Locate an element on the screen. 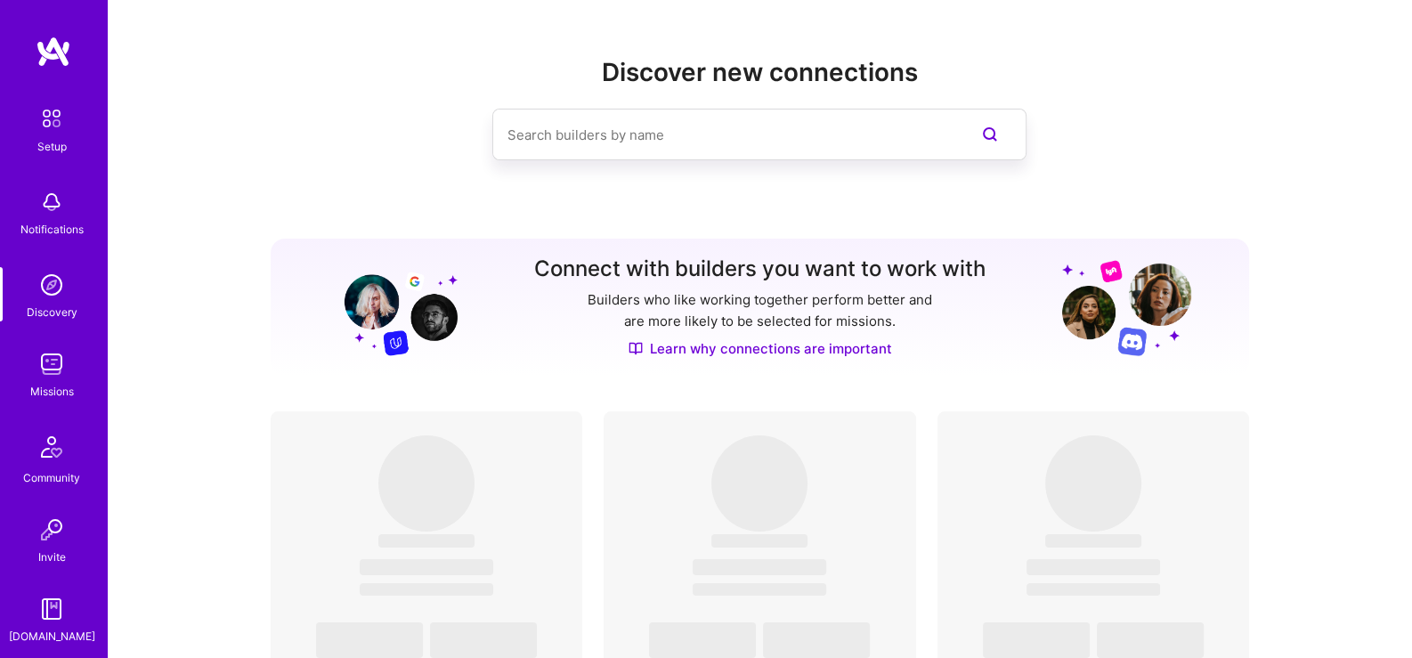 The height and width of the screenshot is (658, 1412). div: Invite is located at coordinates (52, 556).